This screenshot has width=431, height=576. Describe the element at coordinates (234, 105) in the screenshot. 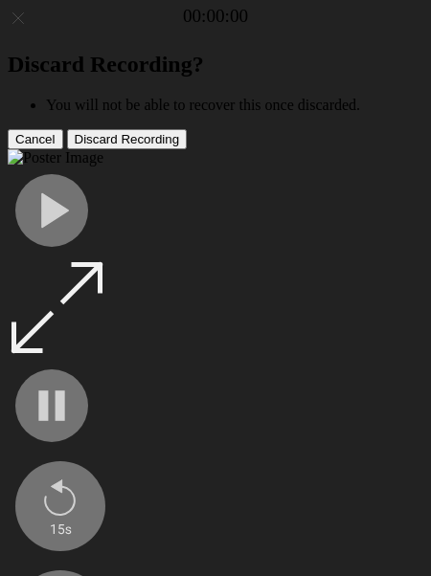

I see `li: You will not be able to recover this once discarded.` at that location.